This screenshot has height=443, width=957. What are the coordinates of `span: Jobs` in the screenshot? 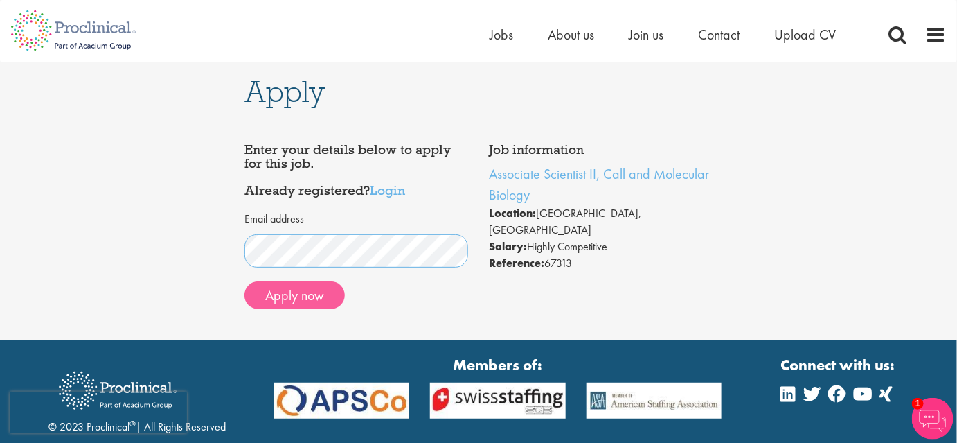 It's located at (502, 35).